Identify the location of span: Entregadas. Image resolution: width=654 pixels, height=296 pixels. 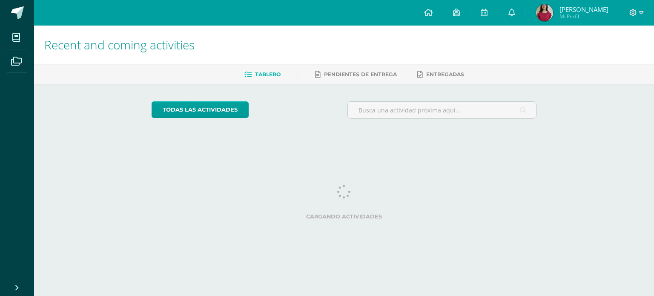
(445, 74).